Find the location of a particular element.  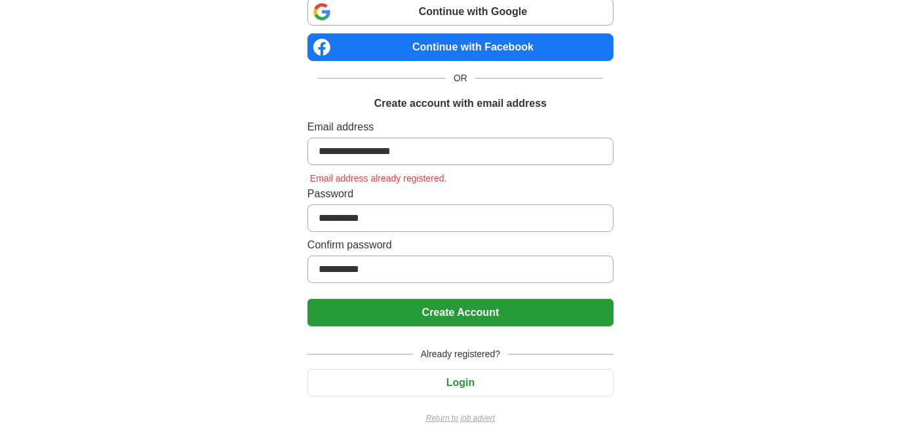

a: Continue with Facebook is located at coordinates (460, 47).